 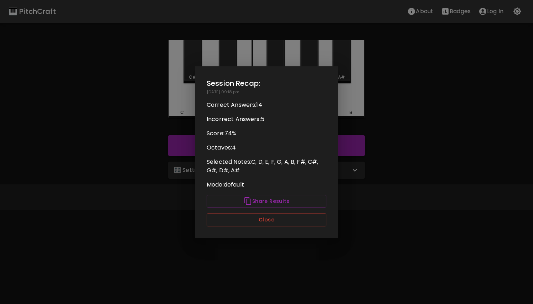 I want to click on p: Score: 74 %, so click(x=267, y=134).